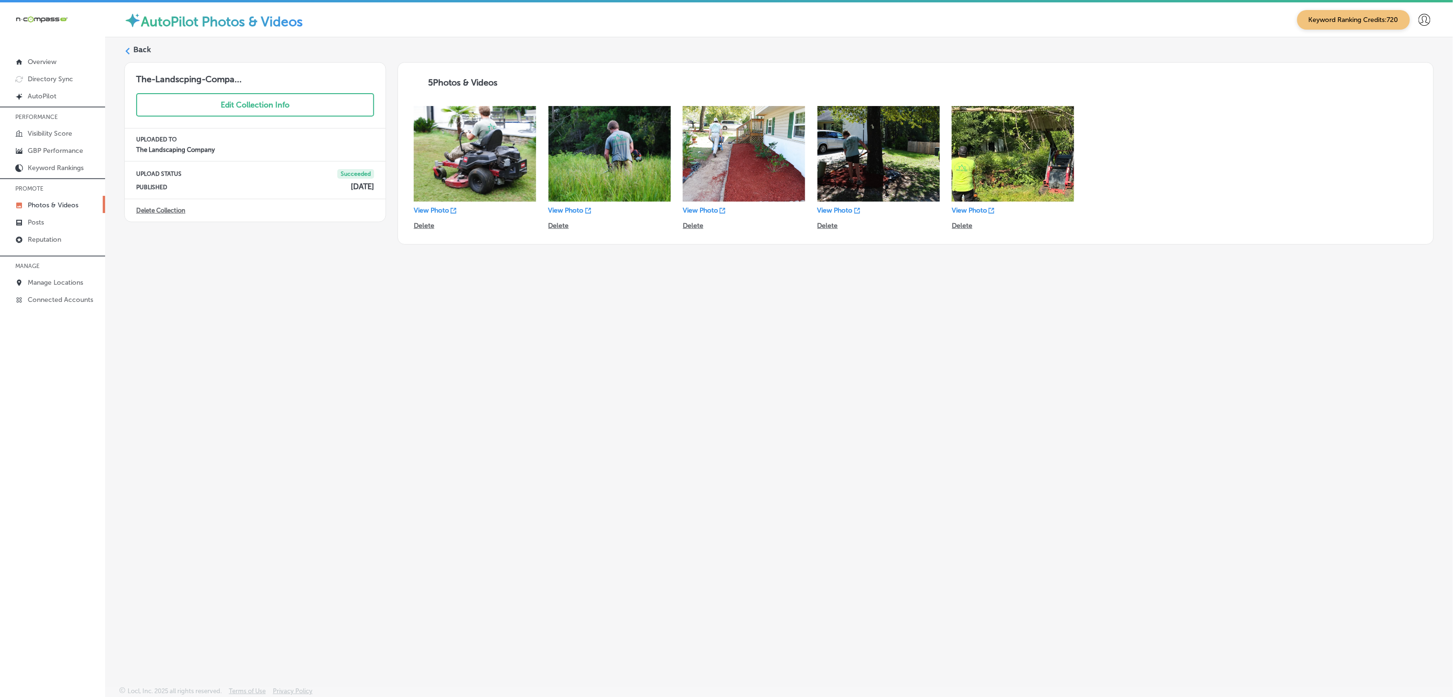  Describe the element at coordinates (132, 20) in the screenshot. I see `img: autopilot-icon` at that location.